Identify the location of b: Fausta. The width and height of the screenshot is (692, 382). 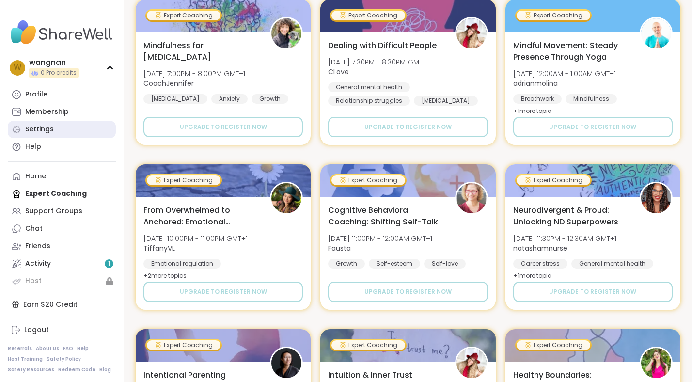
(339, 248).